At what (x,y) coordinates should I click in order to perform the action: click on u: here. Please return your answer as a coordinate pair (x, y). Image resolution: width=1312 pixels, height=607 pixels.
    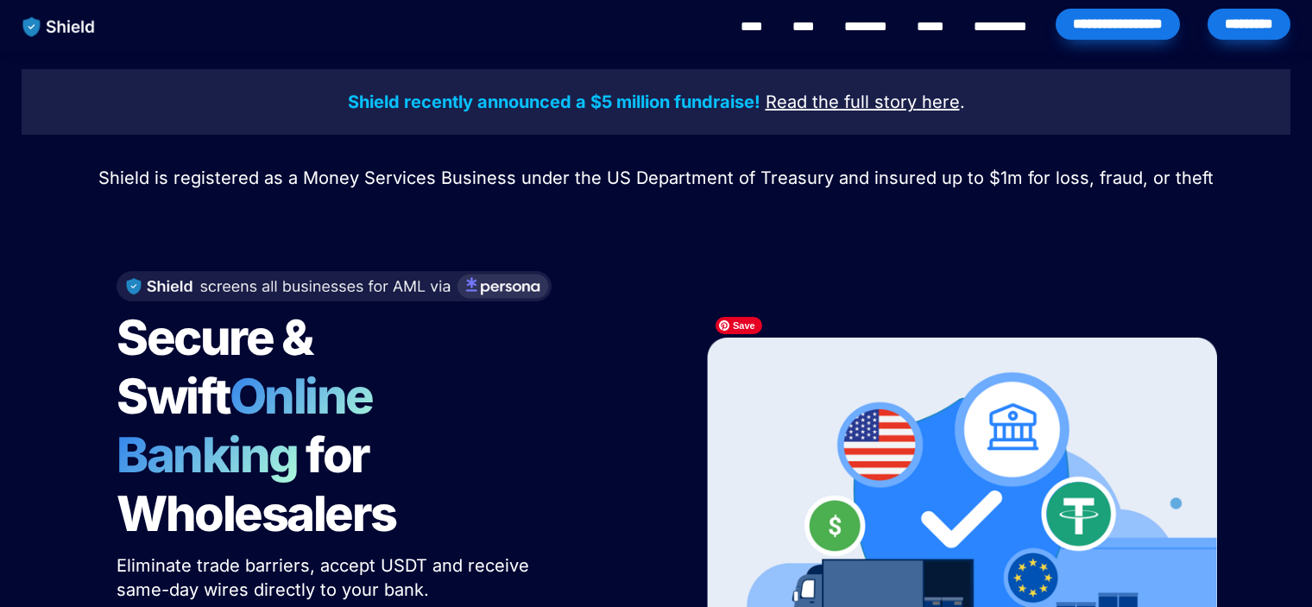
    Looking at the image, I should click on (941, 102).